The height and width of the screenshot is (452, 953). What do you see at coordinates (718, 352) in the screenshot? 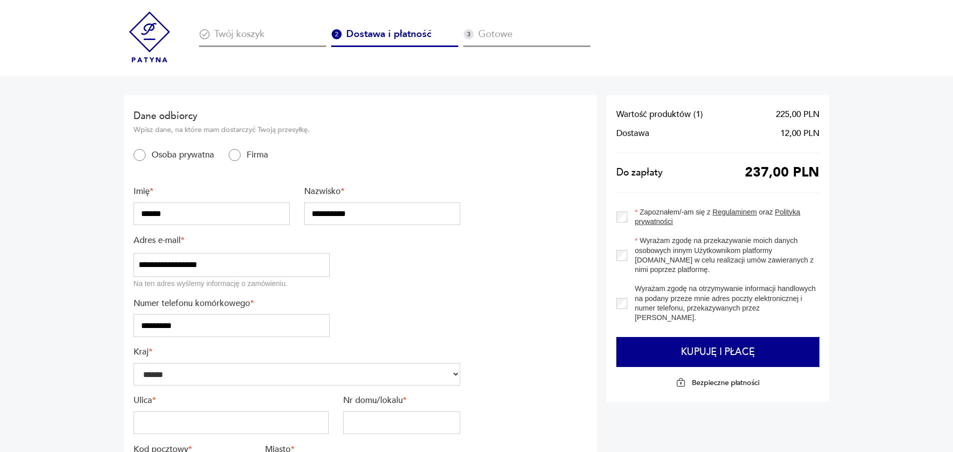
I see `button: Kupuję i płacę` at bounding box center [718, 352].